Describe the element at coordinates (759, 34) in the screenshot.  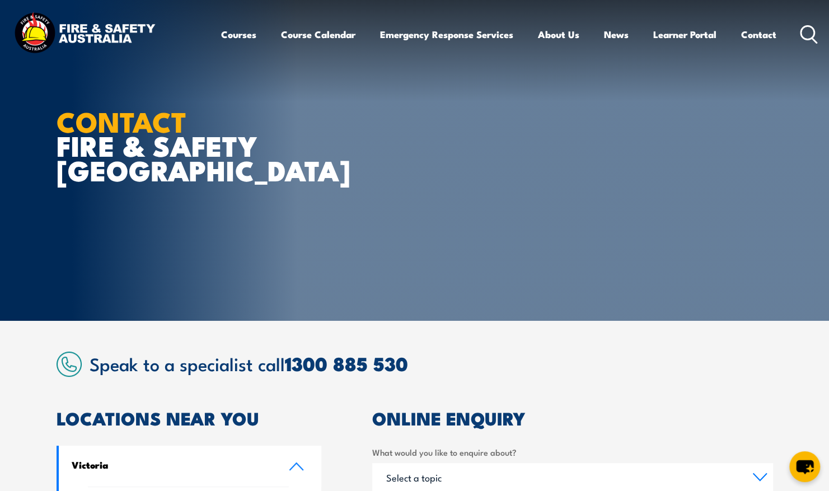
I see `a: Contact` at that location.